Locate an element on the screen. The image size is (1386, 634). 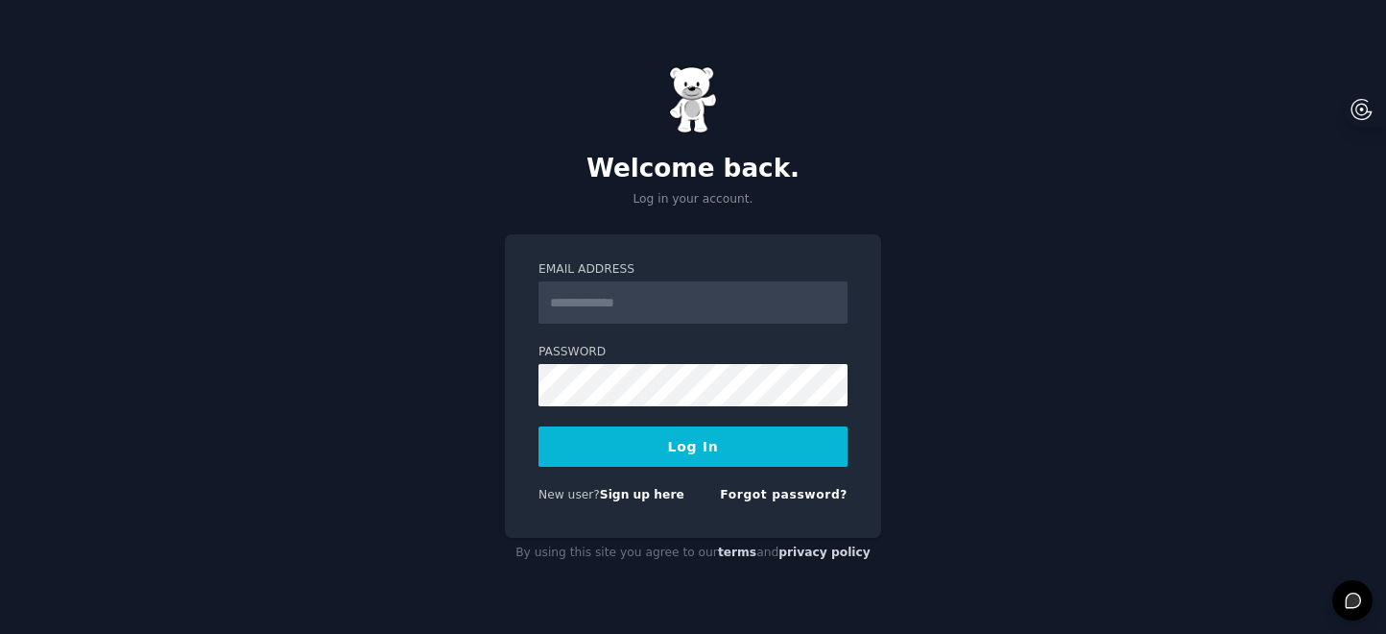
h2: Welcome back. is located at coordinates (693, 169).